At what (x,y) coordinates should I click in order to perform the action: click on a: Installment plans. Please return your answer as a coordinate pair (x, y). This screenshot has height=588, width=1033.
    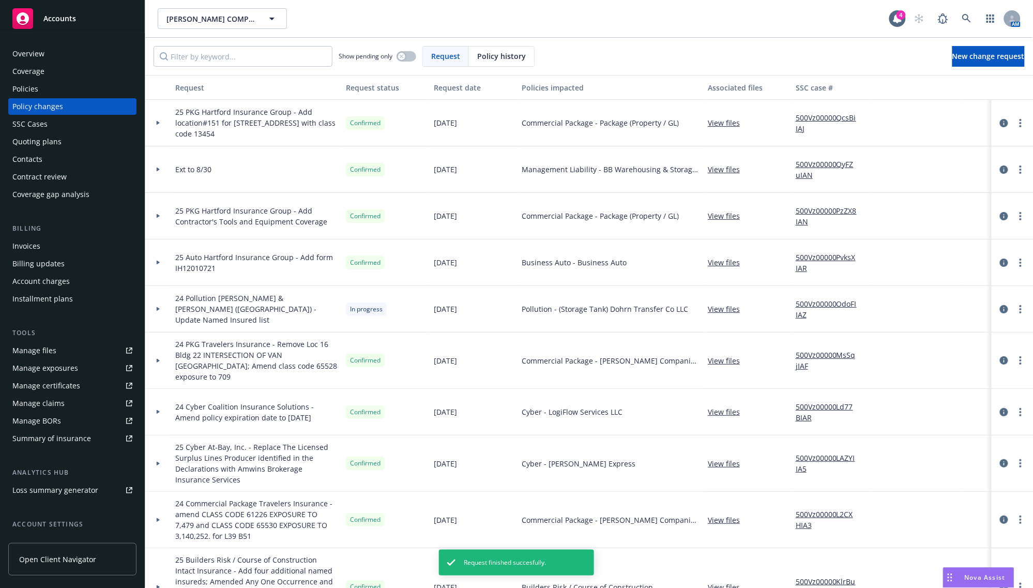
    Looking at the image, I should click on (72, 299).